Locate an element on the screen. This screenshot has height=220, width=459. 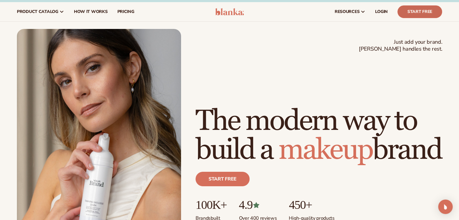
a: Start Free is located at coordinates (419, 12).